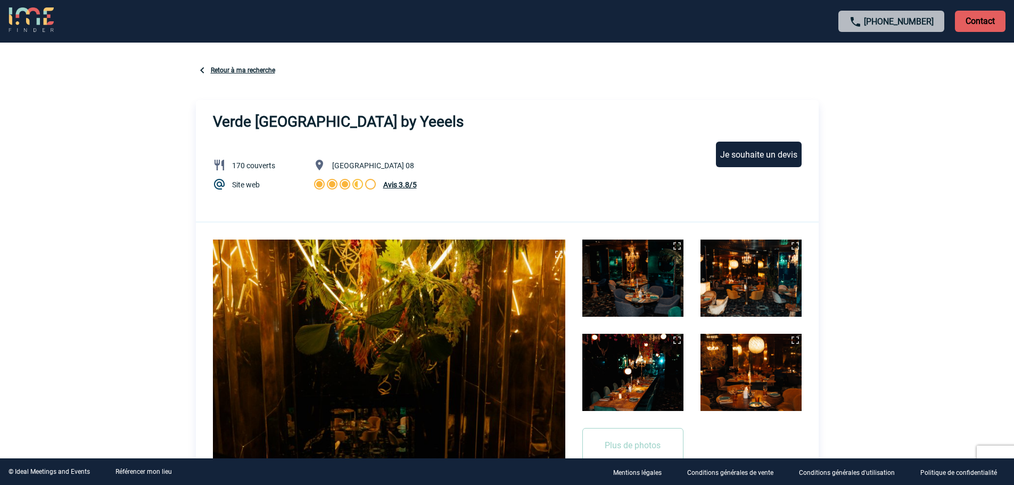 Image resolution: width=1014 pixels, height=485 pixels. What do you see at coordinates (759, 154) in the screenshot?
I see `div: Je souhaite un devis` at bounding box center [759, 154].